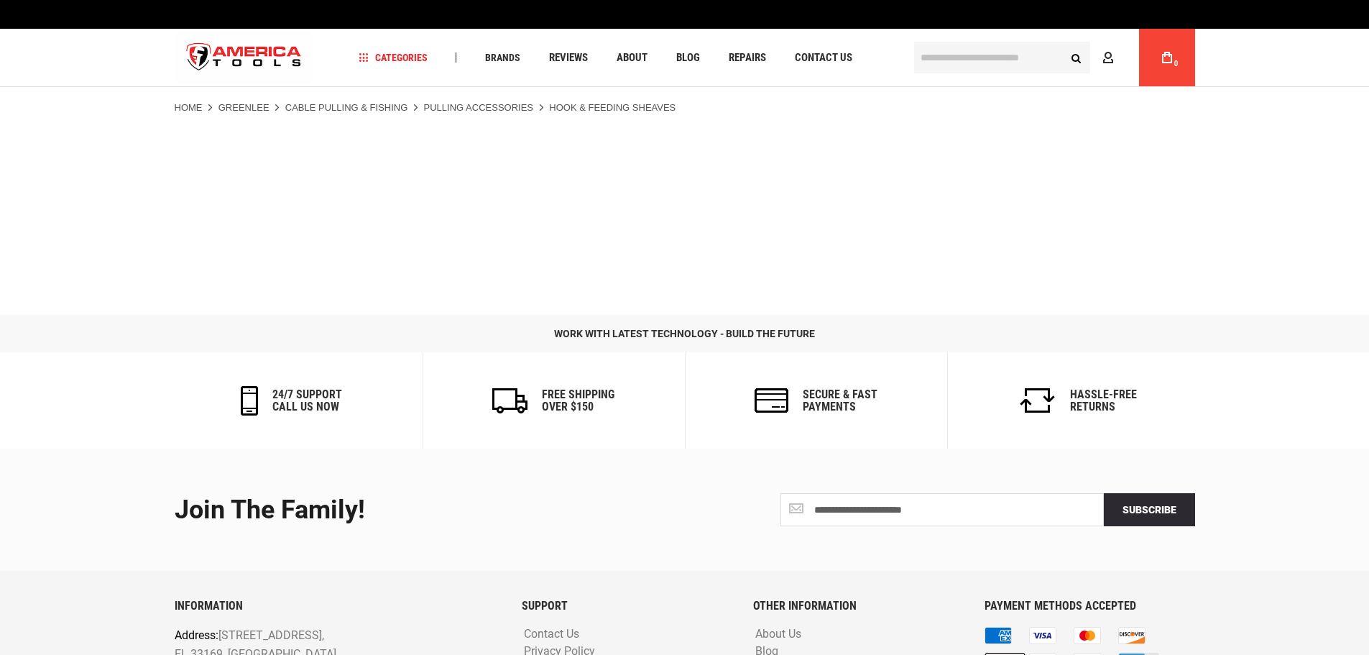  I want to click on span: Contact Us, so click(824, 57).